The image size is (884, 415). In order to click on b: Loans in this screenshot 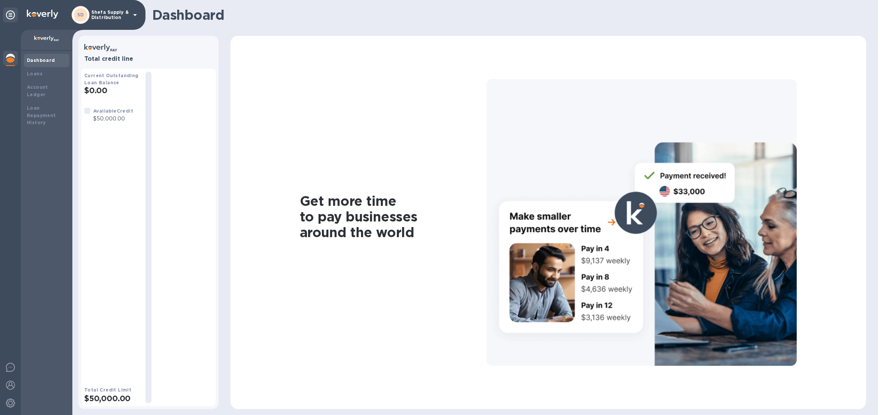, I will do `click(35, 73)`.